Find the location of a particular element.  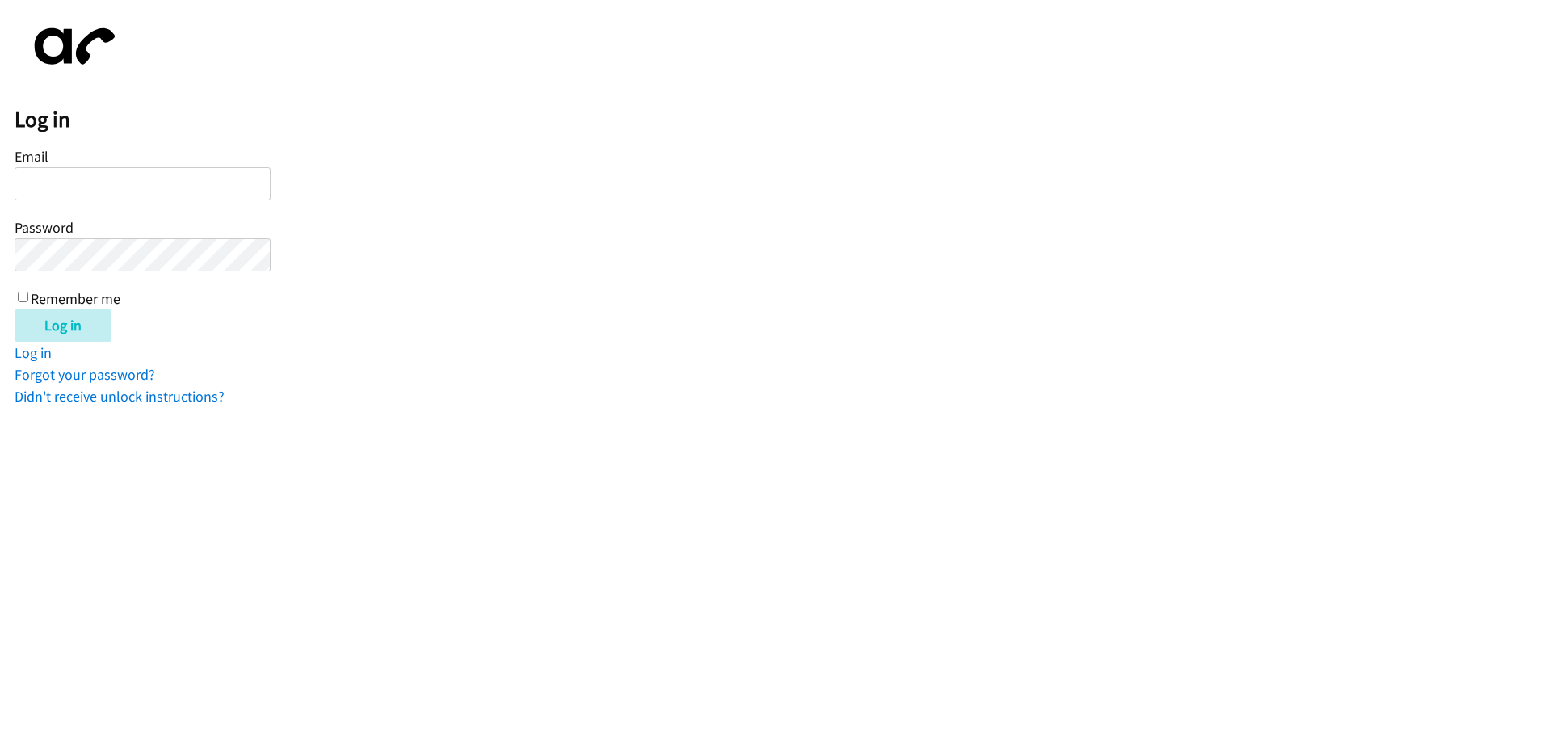

input: Log in is located at coordinates (63, 325).